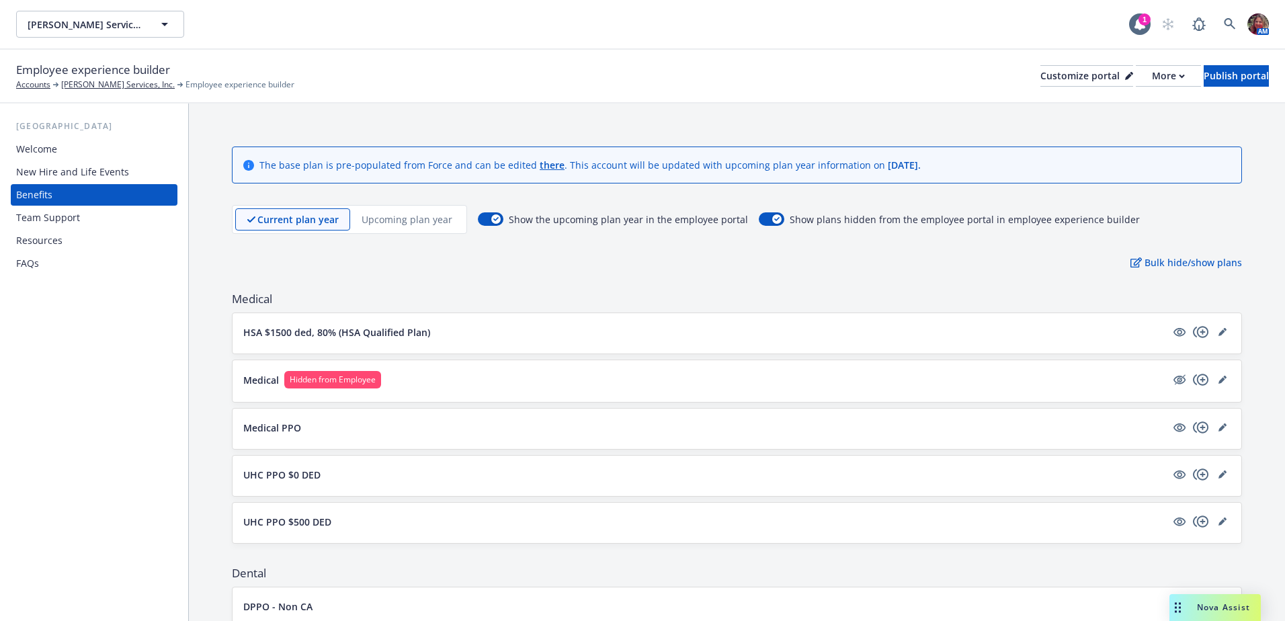 The height and width of the screenshot is (621, 1285). Describe the element at coordinates (1087, 76) in the screenshot. I see `div: Customize portal` at that location.